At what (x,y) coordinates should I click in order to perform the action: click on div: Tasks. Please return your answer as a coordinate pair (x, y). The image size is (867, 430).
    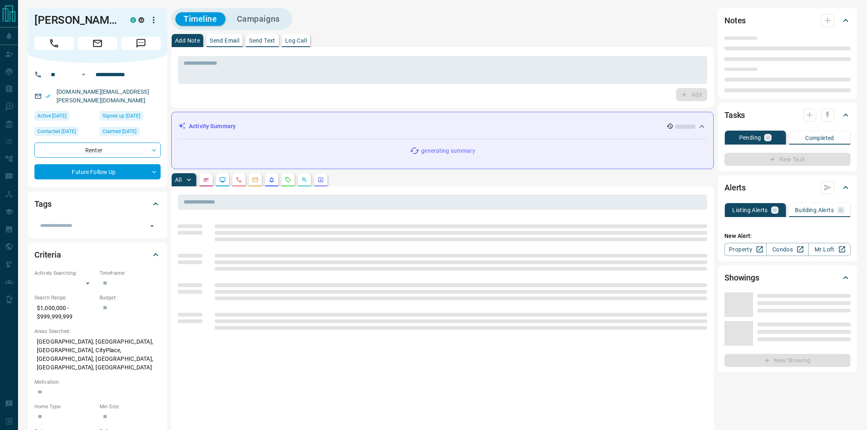
    Looking at the image, I should click on (787, 115).